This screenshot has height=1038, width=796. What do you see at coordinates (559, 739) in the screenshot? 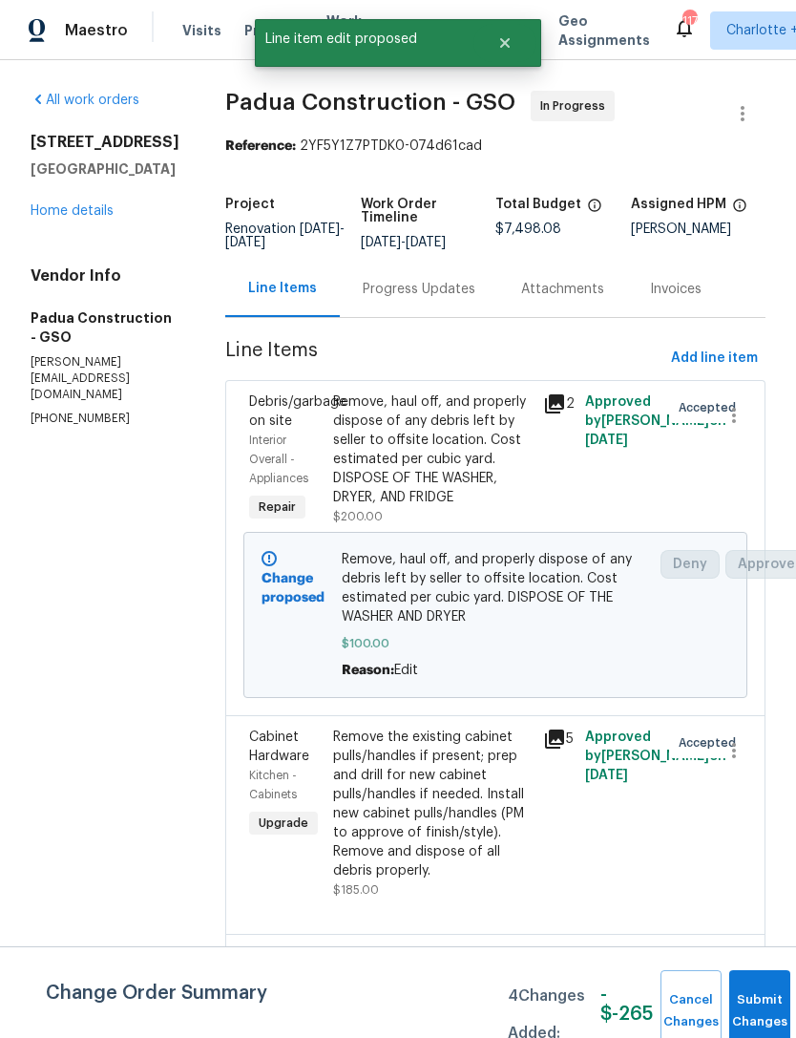
I see `div: 5` at bounding box center [559, 739].